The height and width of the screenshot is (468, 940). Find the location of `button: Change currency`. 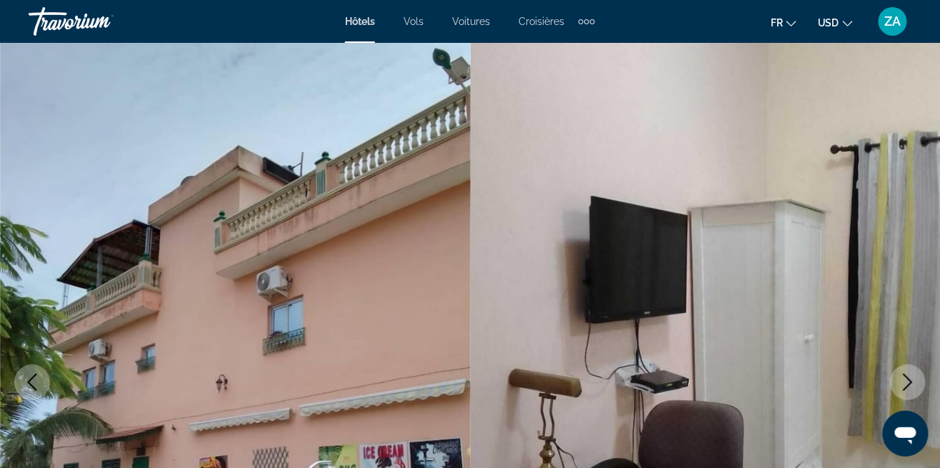

button: Change currency is located at coordinates (835, 22).